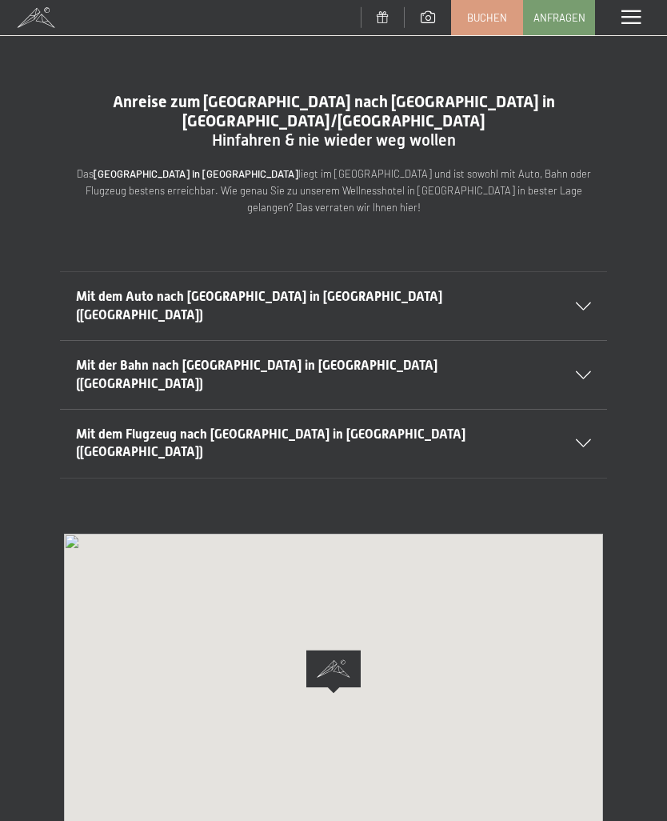 The height and width of the screenshot is (821, 667). Describe the element at coordinates (559, 18) in the screenshot. I see `span: Anfragen` at that location.